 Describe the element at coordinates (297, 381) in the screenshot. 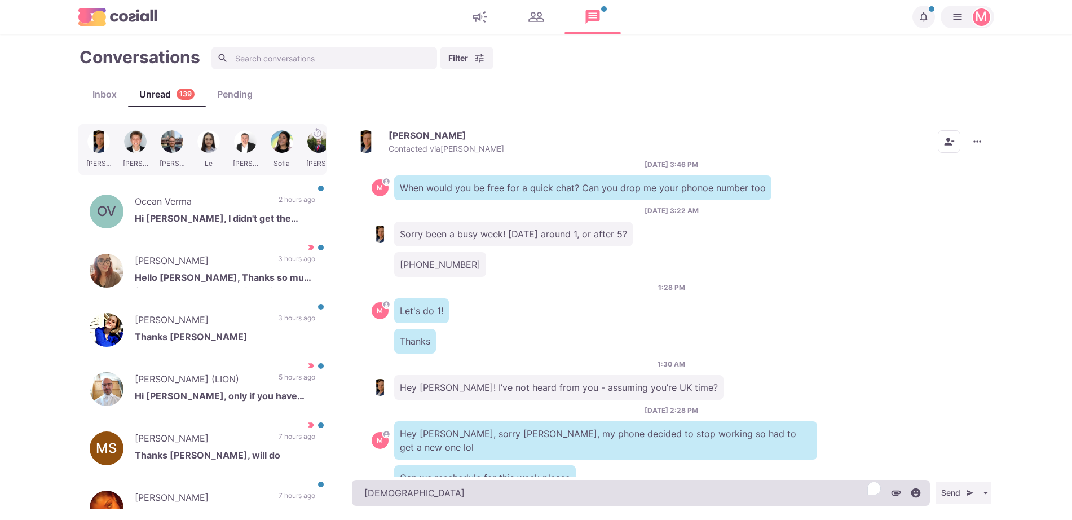

I see `p: 5 hours ago` at that location.